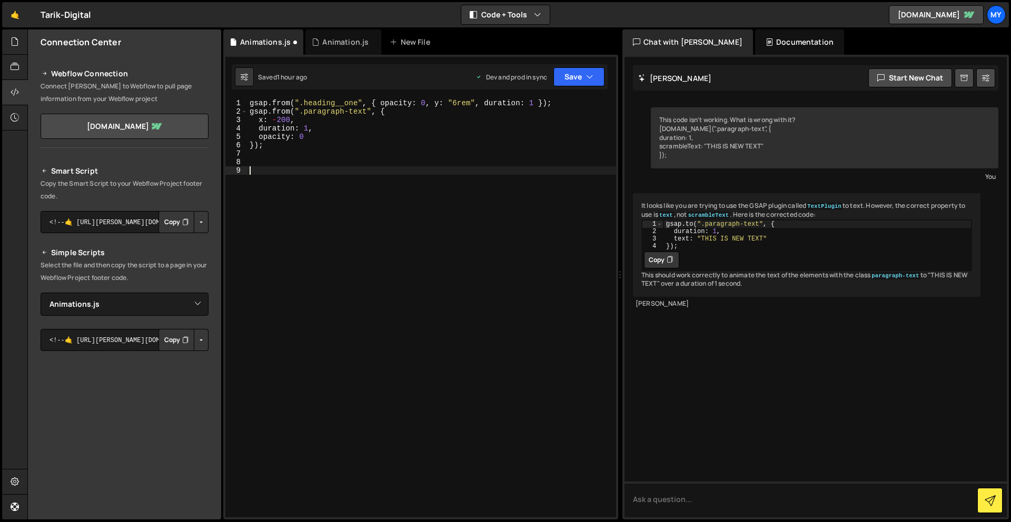 This screenshot has height=522, width=1011. Describe the element at coordinates (345, 42) in the screenshot. I see `div: Animation.js` at that location.